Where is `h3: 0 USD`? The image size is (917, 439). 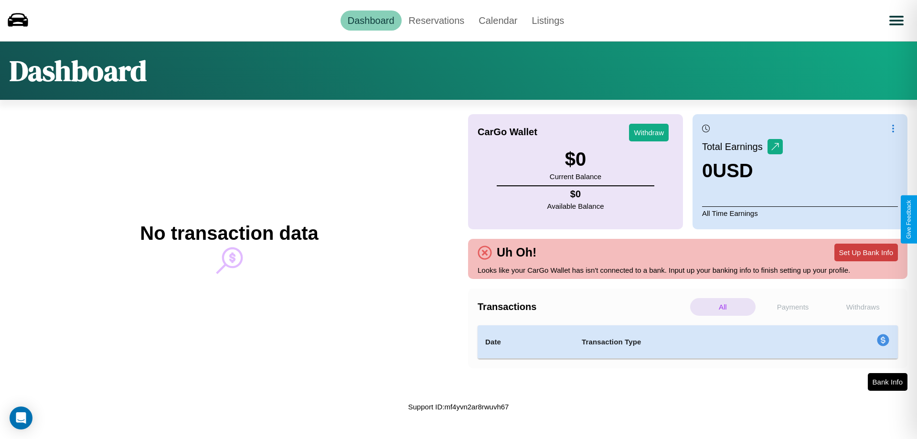
h3: 0 USD is located at coordinates (742, 170).